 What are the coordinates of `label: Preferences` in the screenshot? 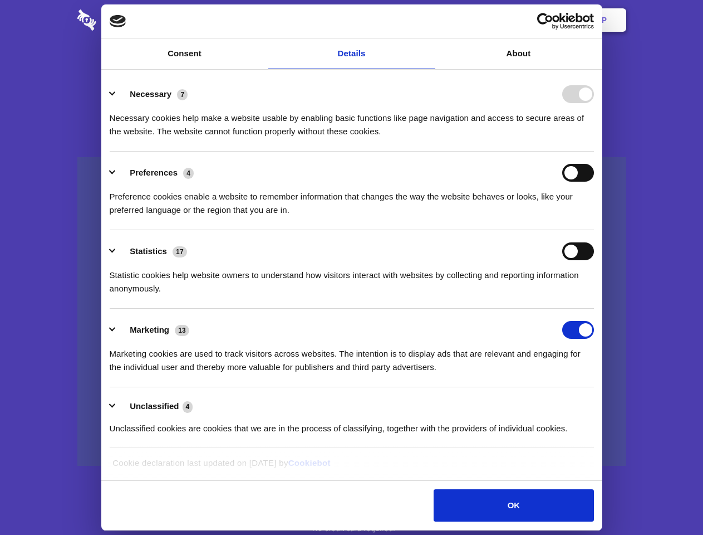 It's located at (154, 172).